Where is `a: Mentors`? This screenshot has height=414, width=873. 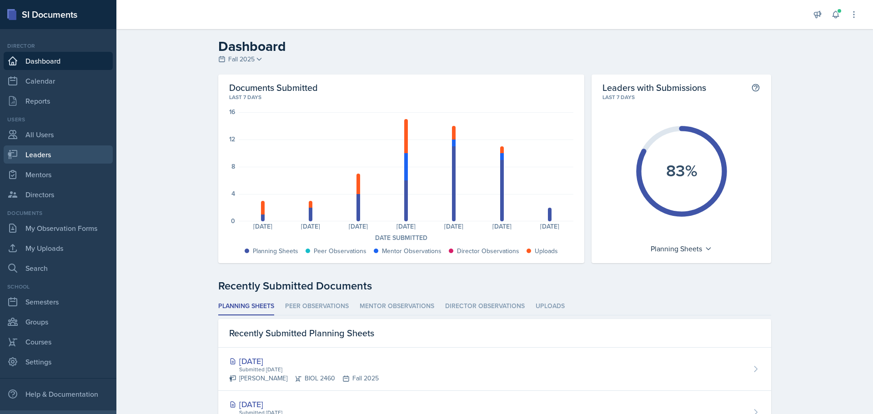
a: Mentors is located at coordinates (58, 175).